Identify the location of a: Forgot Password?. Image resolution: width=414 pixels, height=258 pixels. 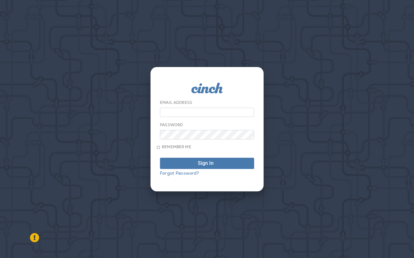
(180, 173).